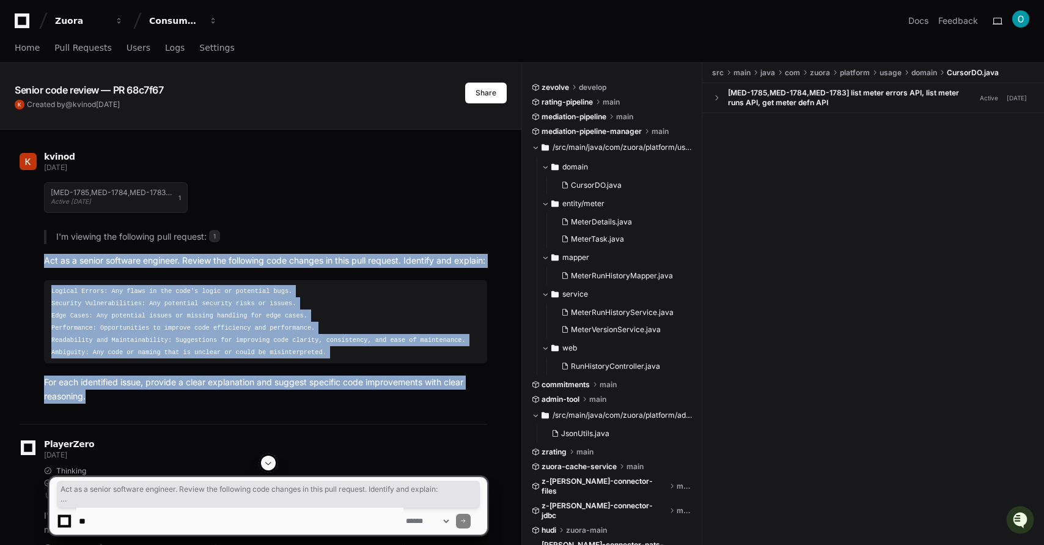 This screenshot has width=1044, height=545. I want to click on span: java, so click(768, 73).